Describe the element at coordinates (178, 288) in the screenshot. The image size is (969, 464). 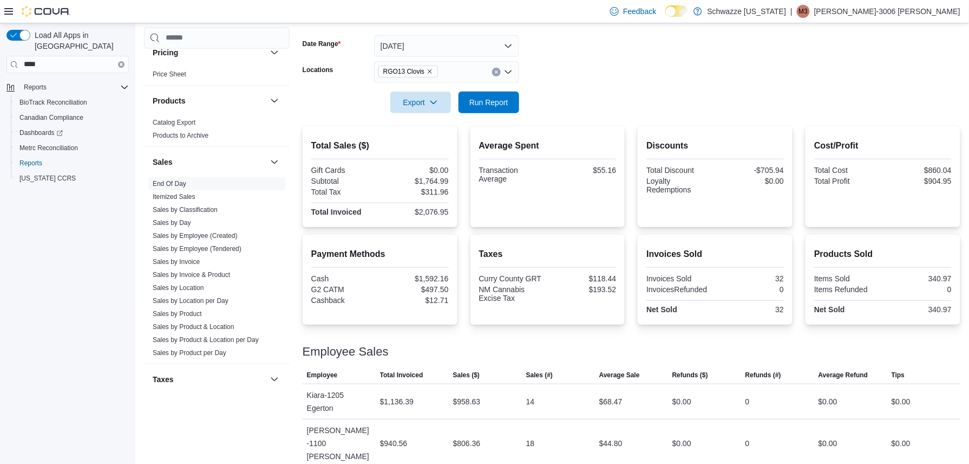
I see `a: Sales by Location` at that location.